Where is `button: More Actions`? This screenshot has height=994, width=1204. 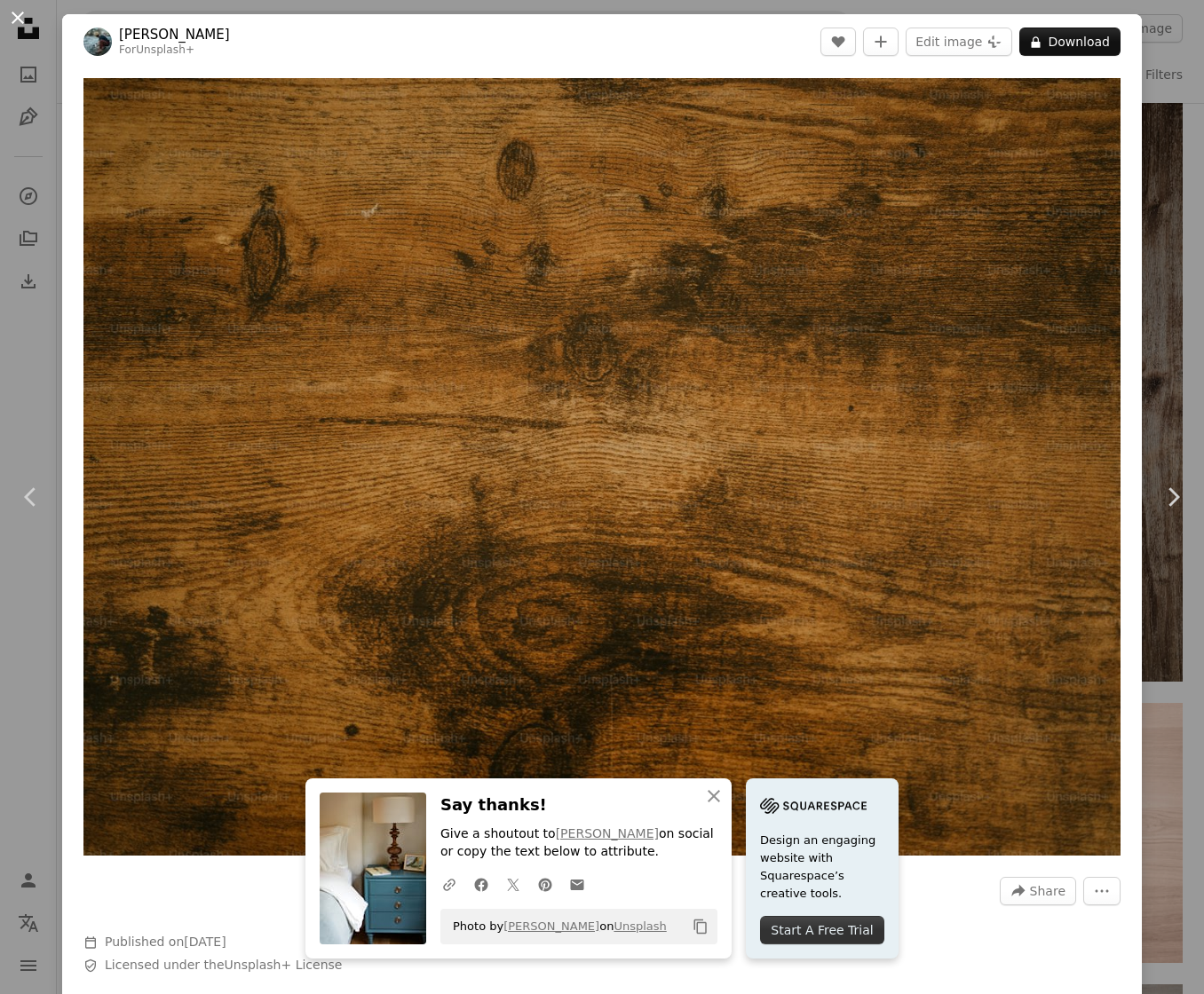
button: More Actions is located at coordinates (1102, 891).